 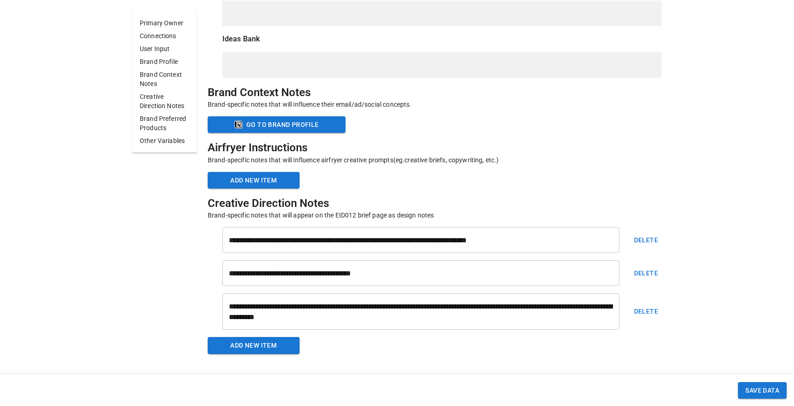 What do you see at coordinates (165, 23) in the screenshot?
I see `p: Primary Owner` at bounding box center [165, 23].